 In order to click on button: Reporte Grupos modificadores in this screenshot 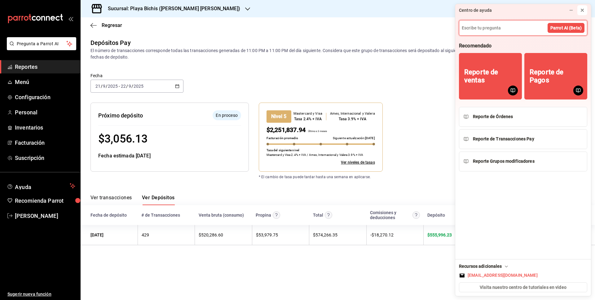, I will do `click(523, 162)`.